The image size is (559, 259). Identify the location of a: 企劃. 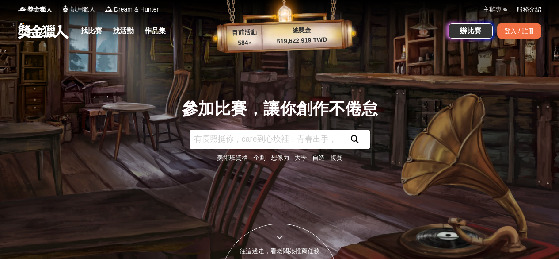
(259, 157).